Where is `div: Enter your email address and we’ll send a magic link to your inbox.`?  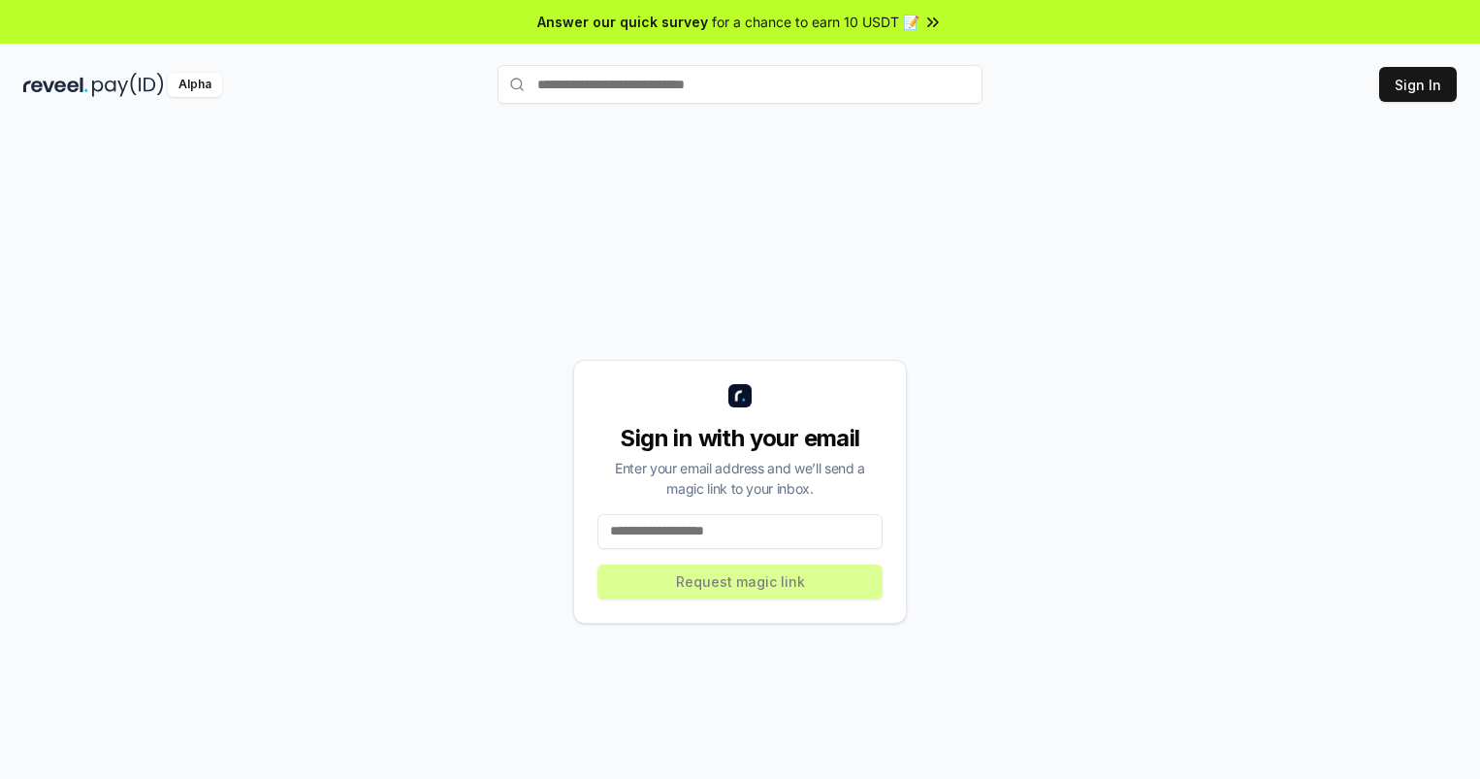 div: Enter your email address and we’ll send a magic link to your inbox. is located at coordinates (740, 478).